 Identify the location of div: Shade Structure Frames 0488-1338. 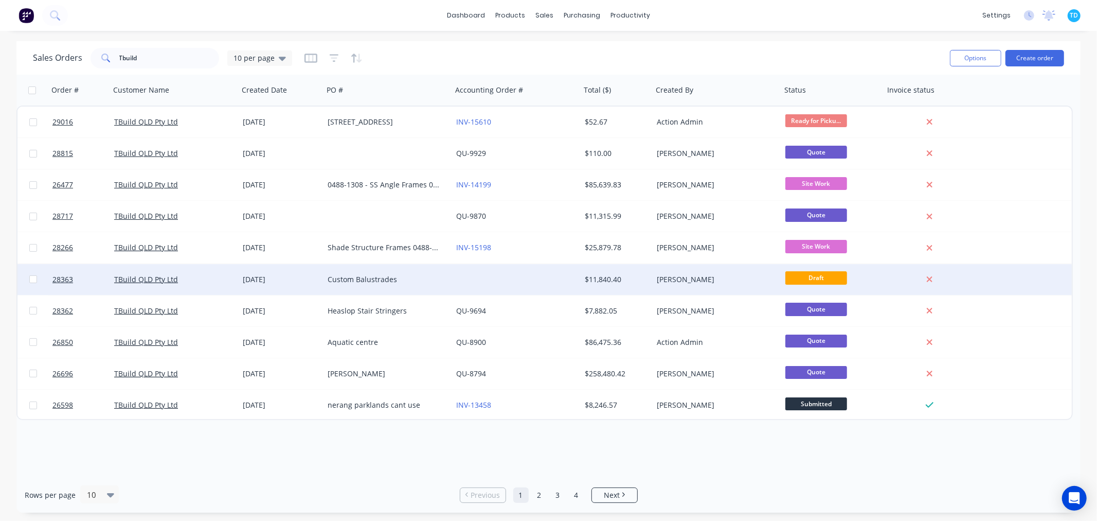
(385, 247).